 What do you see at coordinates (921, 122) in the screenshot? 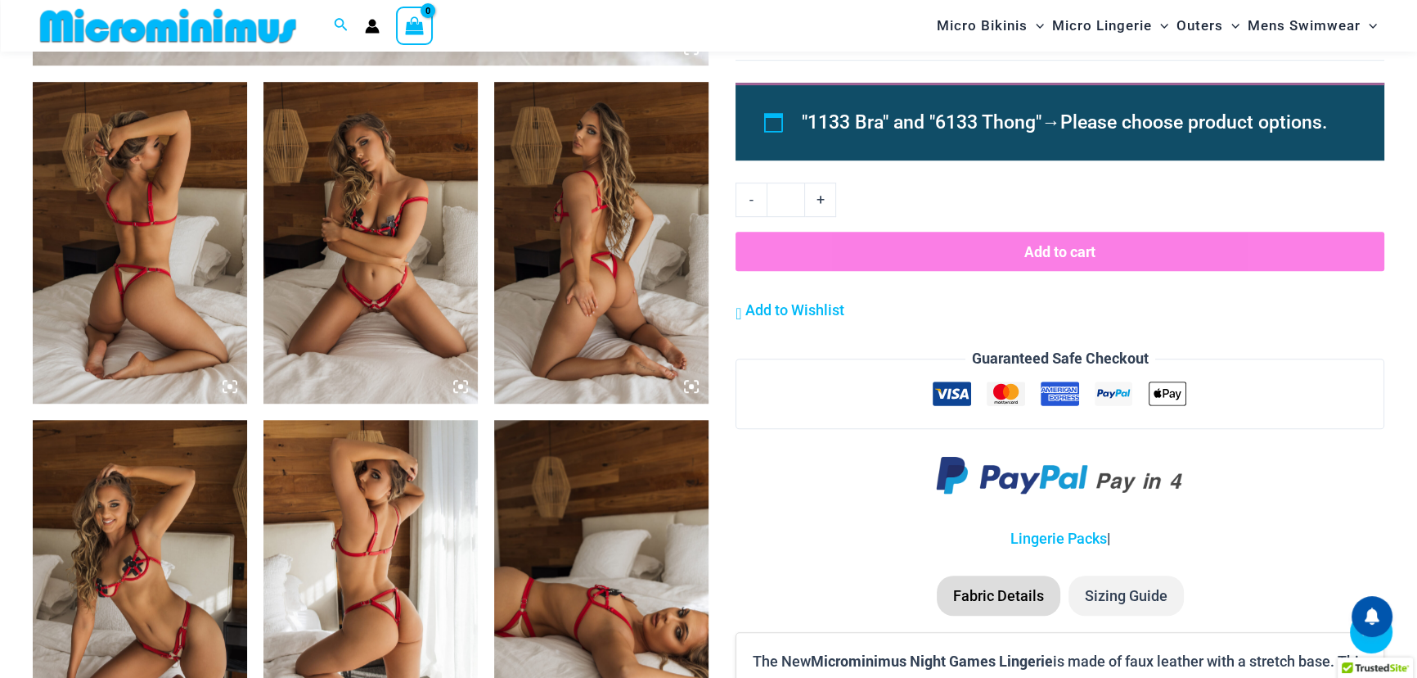
I see `span: "1133 Bra" and "6133 Thong"` at bounding box center [921, 122].